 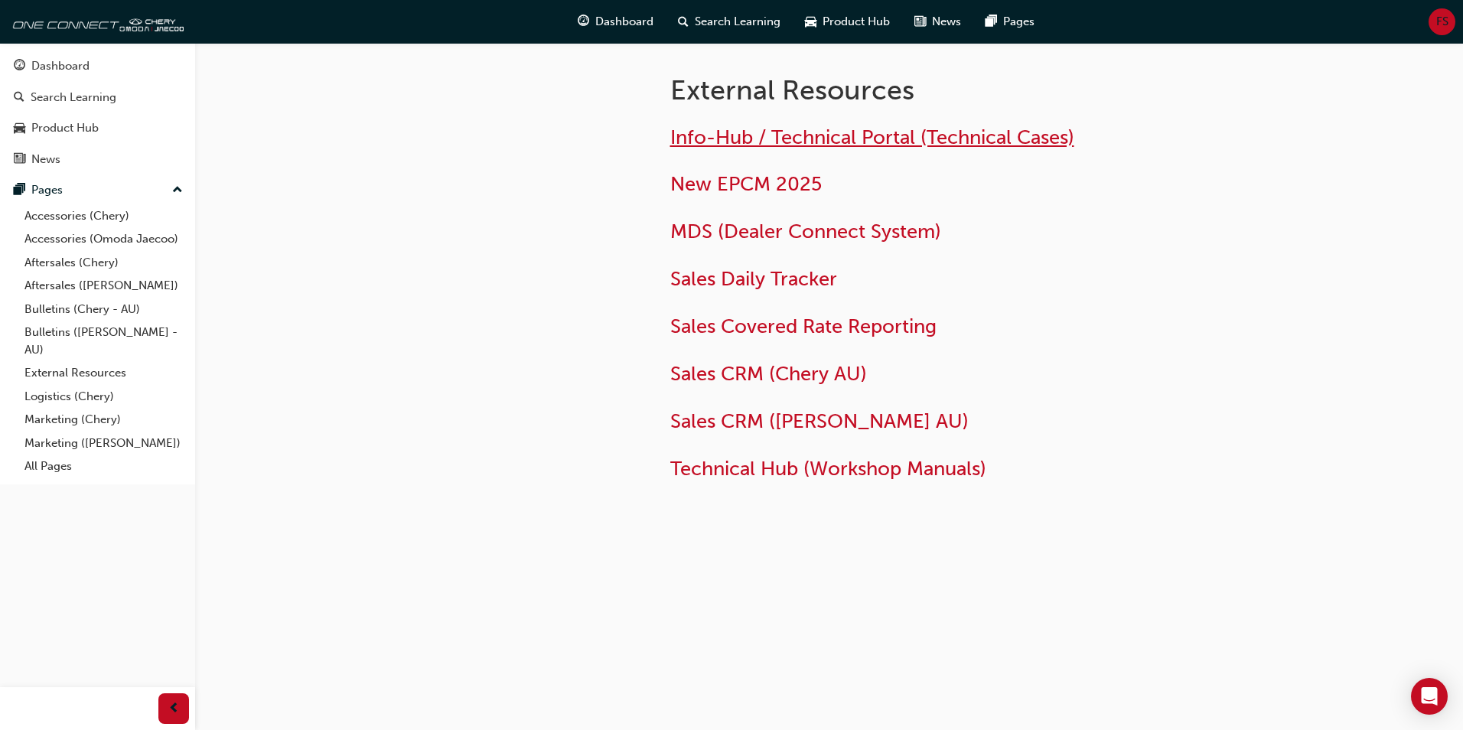 What do you see at coordinates (806, 231) in the screenshot?
I see `a: MDS (Dealer Connect System)` at bounding box center [806, 231].